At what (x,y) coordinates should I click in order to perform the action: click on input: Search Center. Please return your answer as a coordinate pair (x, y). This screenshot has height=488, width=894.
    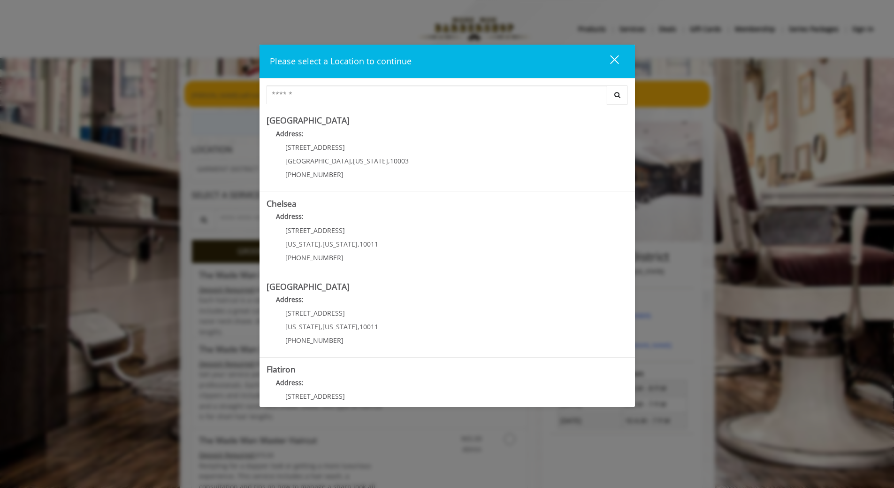
    Looking at the image, I should click on (437, 95).